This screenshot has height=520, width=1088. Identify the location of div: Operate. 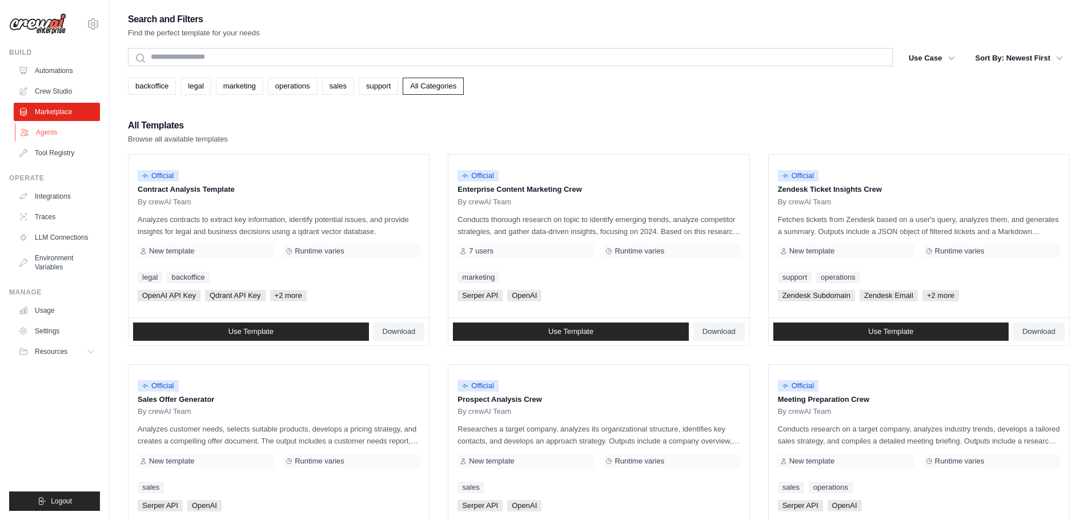
(54, 178).